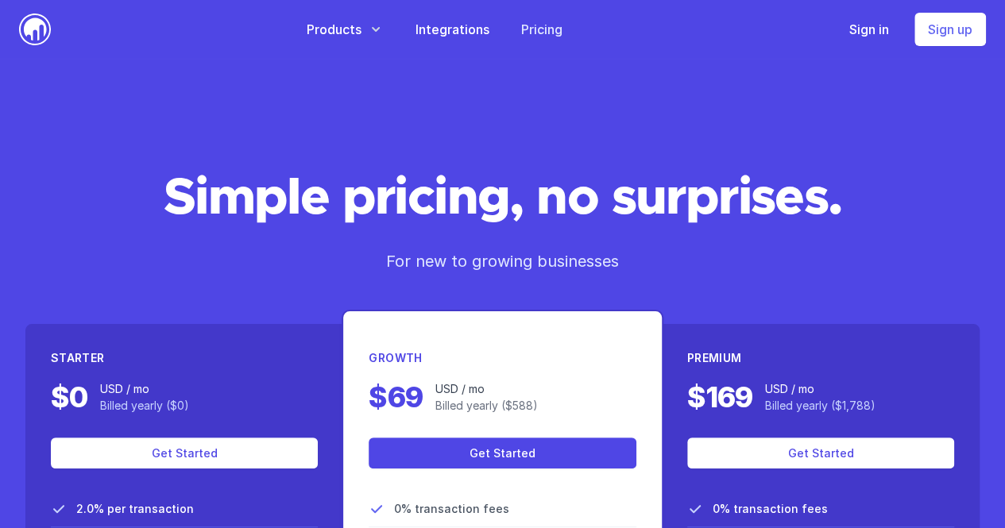 The image size is (1005, 528). Describe the element at coordinates (145, 405) in the screenshot. I see `p: Billed yearly ($0)` at that location.